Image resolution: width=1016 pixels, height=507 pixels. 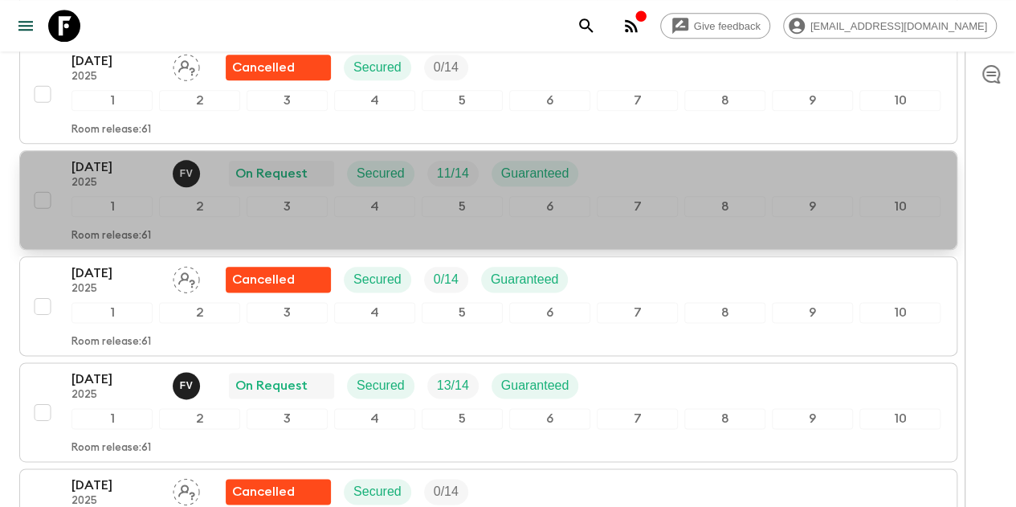 What do you see at coordinates (26, 26) in the screenshot?
I see `button: menu` at bounding box center [26, 26].